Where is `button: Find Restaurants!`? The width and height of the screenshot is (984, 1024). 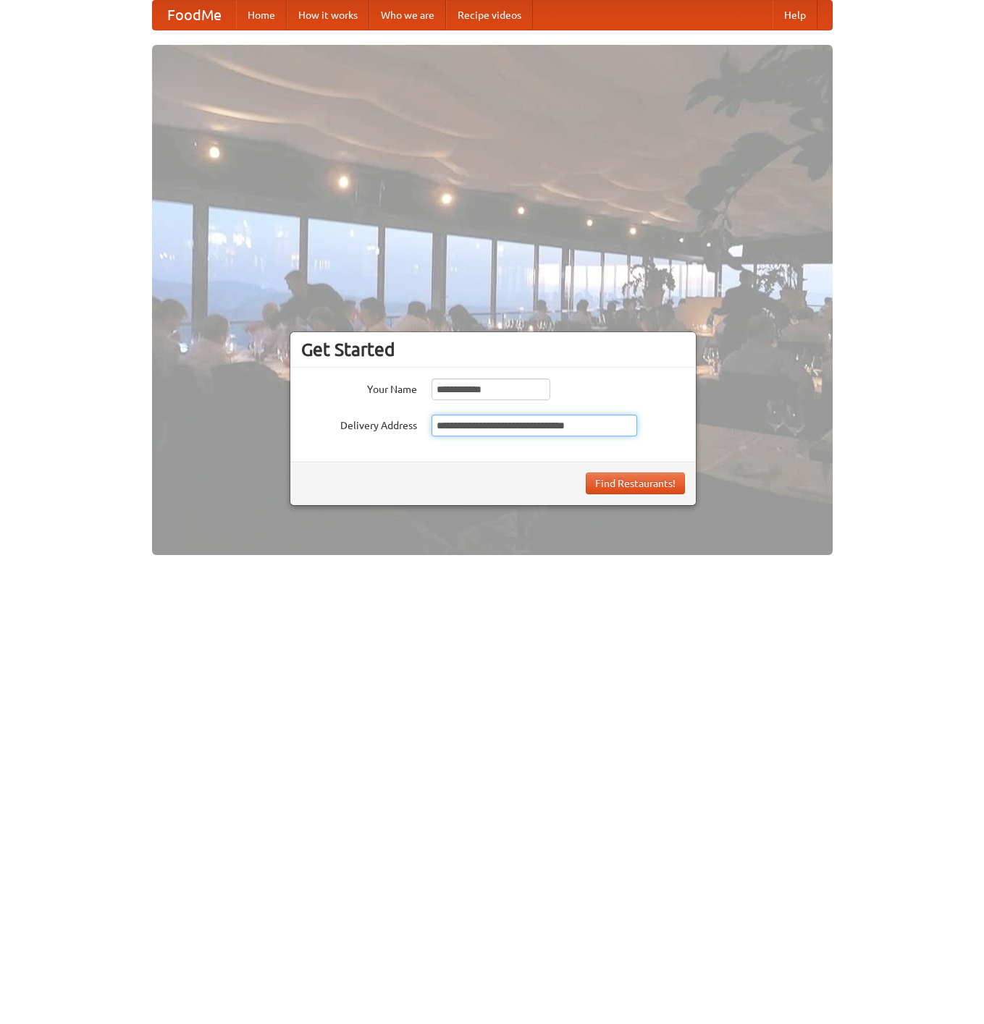 button: Find Restaurants! is located at coordinates (635, 484).